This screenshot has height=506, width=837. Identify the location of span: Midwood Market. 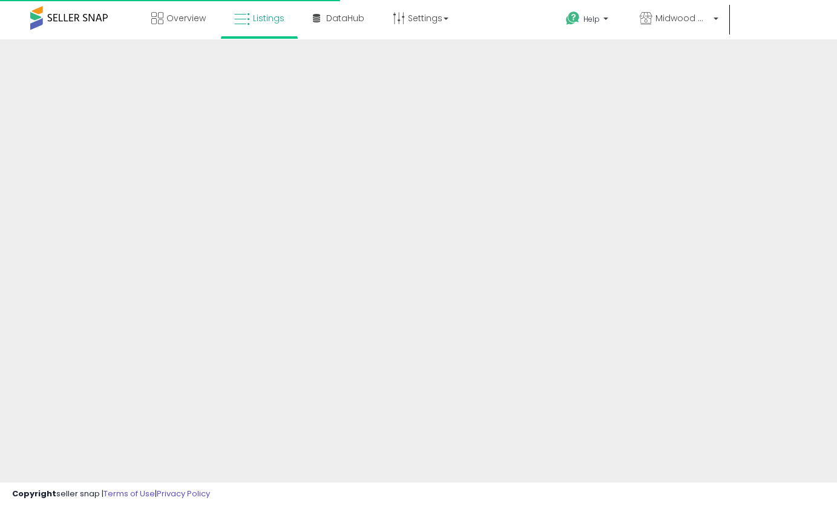
(683, 18).